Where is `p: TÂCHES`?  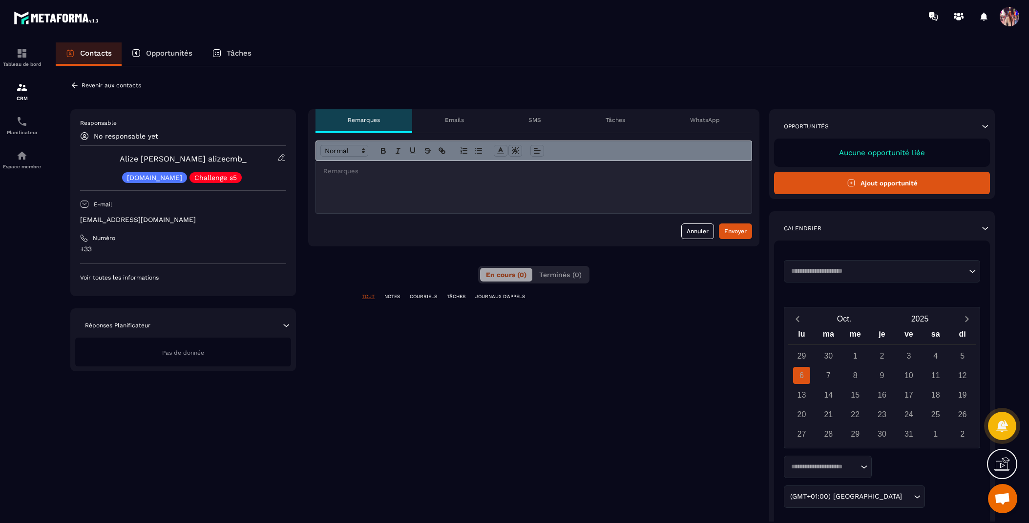
p: TÂCHES is located at coordinates (456, 297).